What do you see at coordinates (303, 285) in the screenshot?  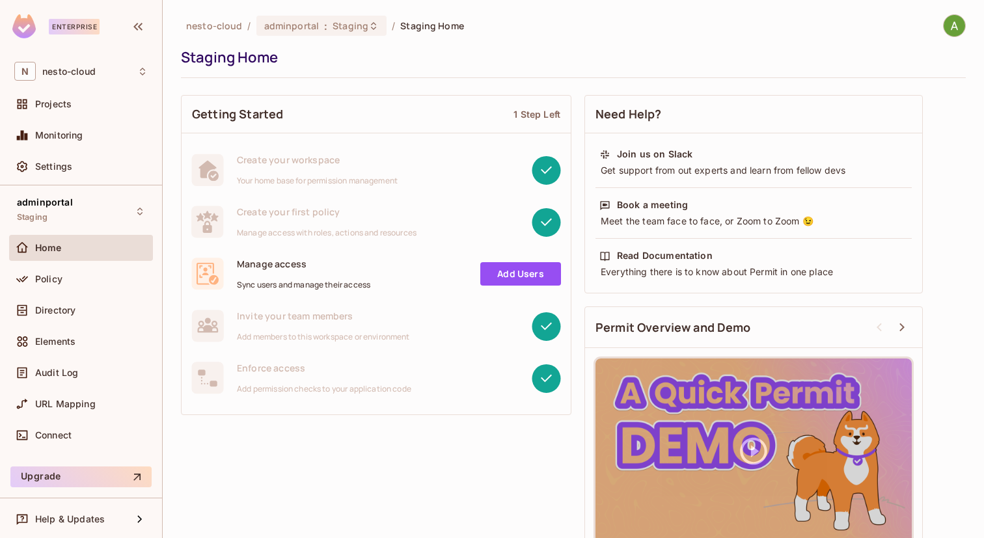 I see `span: Sync users and manage their access` at bounding box center [303, 285].